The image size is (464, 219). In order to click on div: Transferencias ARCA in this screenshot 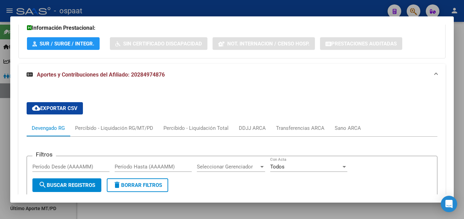, I will do `click(300, 128)`.